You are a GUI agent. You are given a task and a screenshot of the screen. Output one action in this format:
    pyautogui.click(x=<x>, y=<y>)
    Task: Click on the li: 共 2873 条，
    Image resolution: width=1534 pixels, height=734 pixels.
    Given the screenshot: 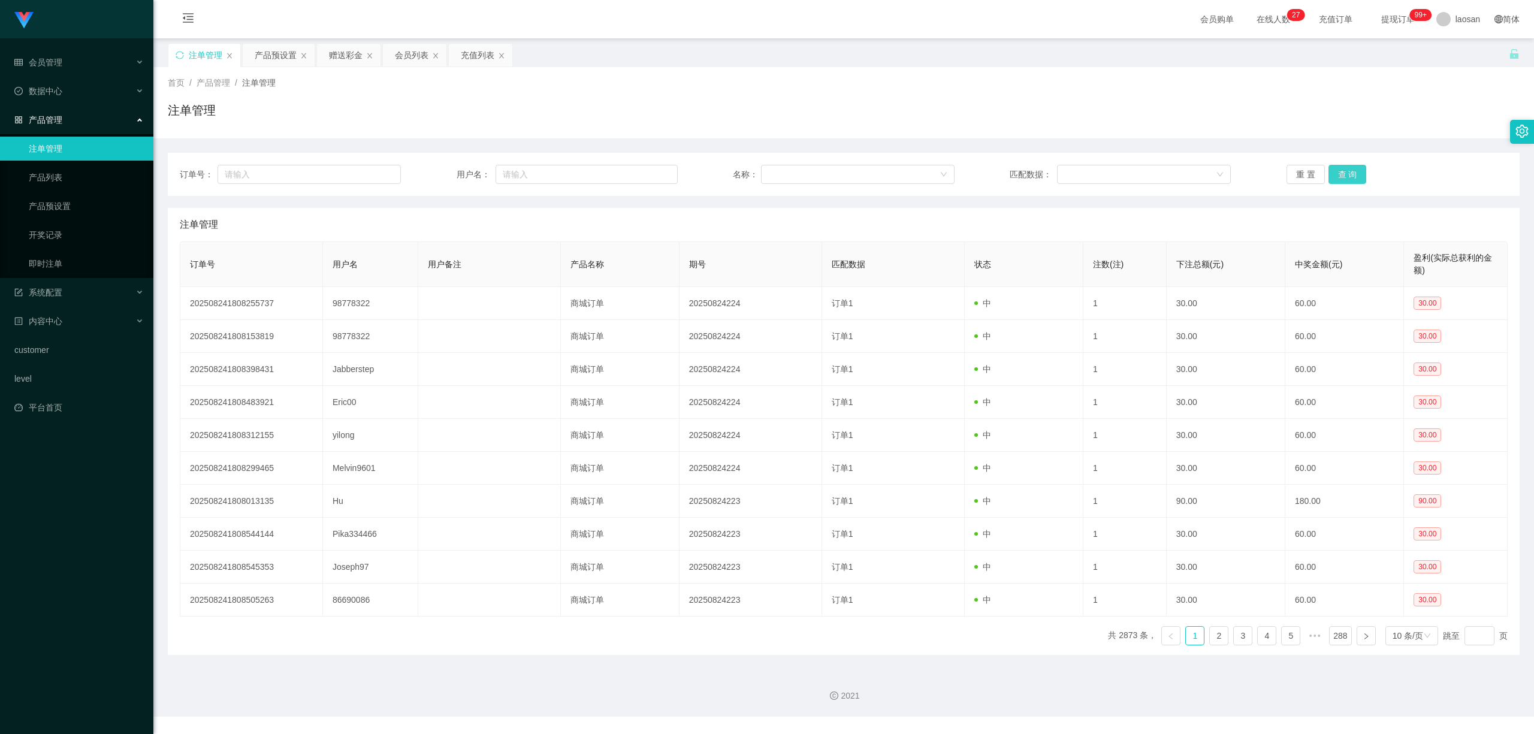 What is the action you would take?
    pyautogui.click(x=1132, y=636)
    